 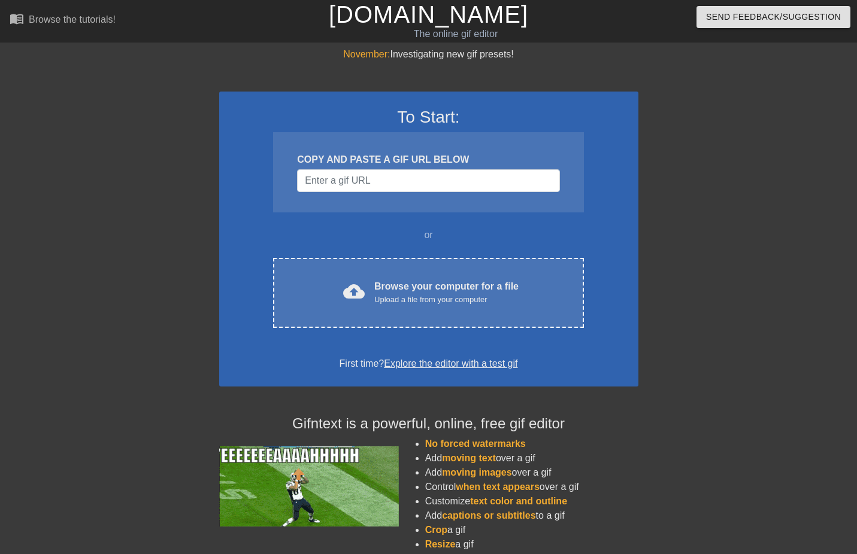 What do you see at coordinates (475, 444) in the screenshot?
I see `span: No forced watermarks` at bounding box center [475, 444].